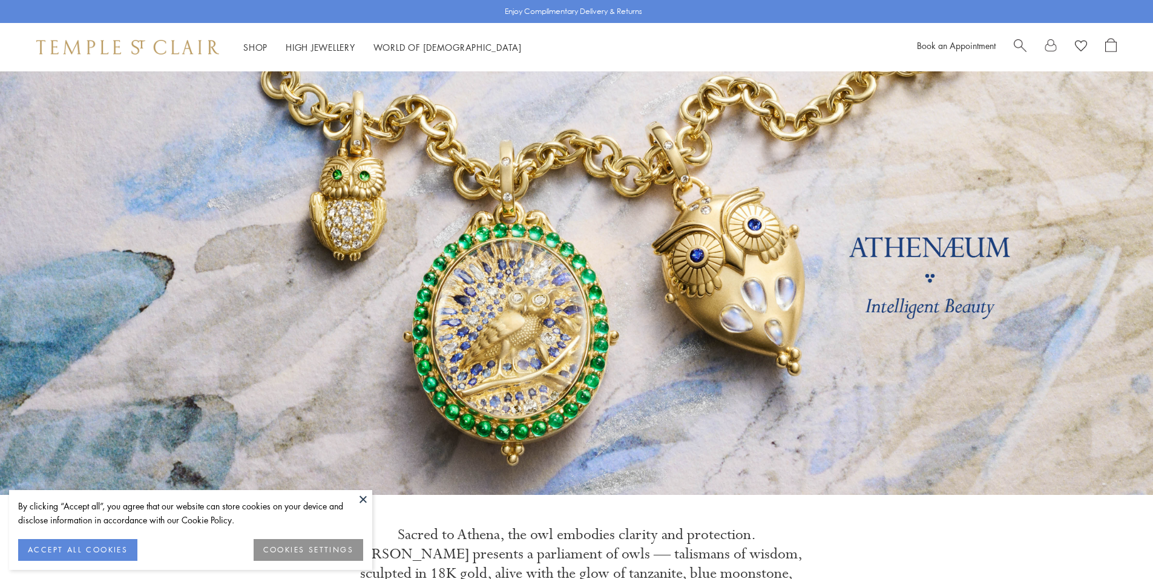 Image resolution: width=1153 pixels, height=579 pixels. I want to click on a: Search, so click(1020, 47).